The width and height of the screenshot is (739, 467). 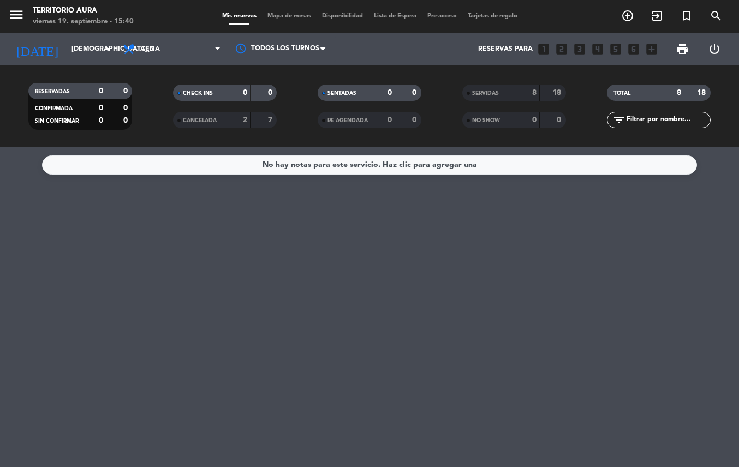 I want to click on i: menu, so click(x=16, y=15).